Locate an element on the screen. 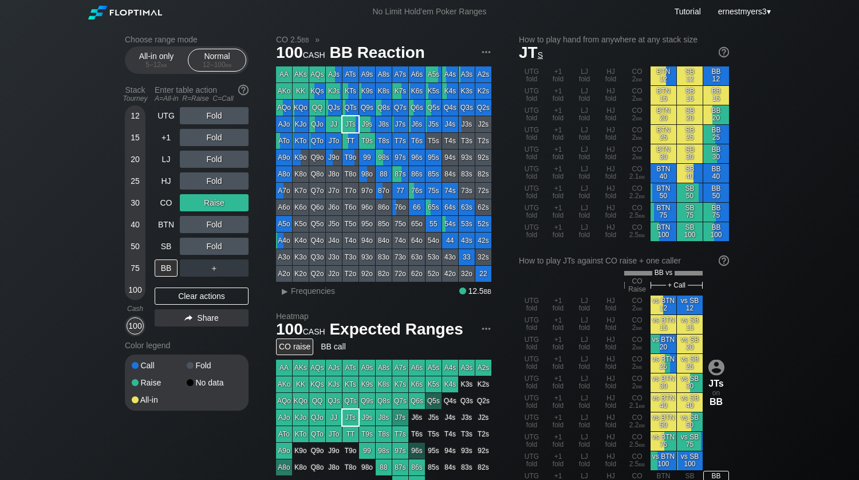  div: 30 is located at coordinates (135, 203).